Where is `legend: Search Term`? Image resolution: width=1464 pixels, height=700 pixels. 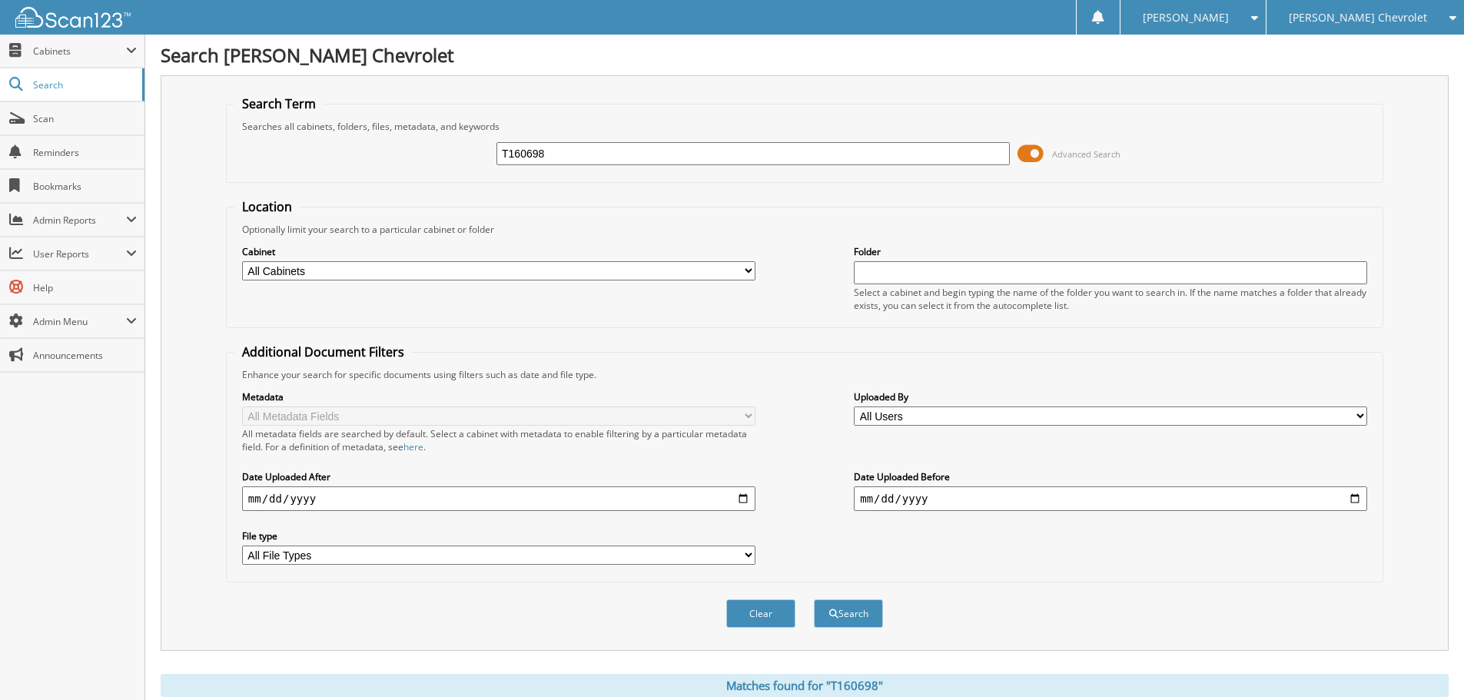 legend: Search Term is located at coordinates (279, 104).